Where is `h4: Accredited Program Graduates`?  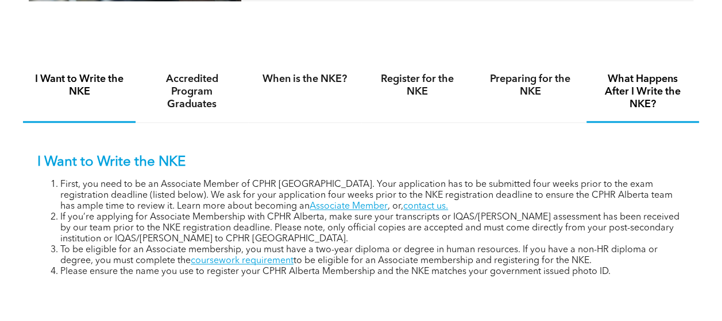 h4: Accredited Program Graduates is located at coordinates (192, 92).